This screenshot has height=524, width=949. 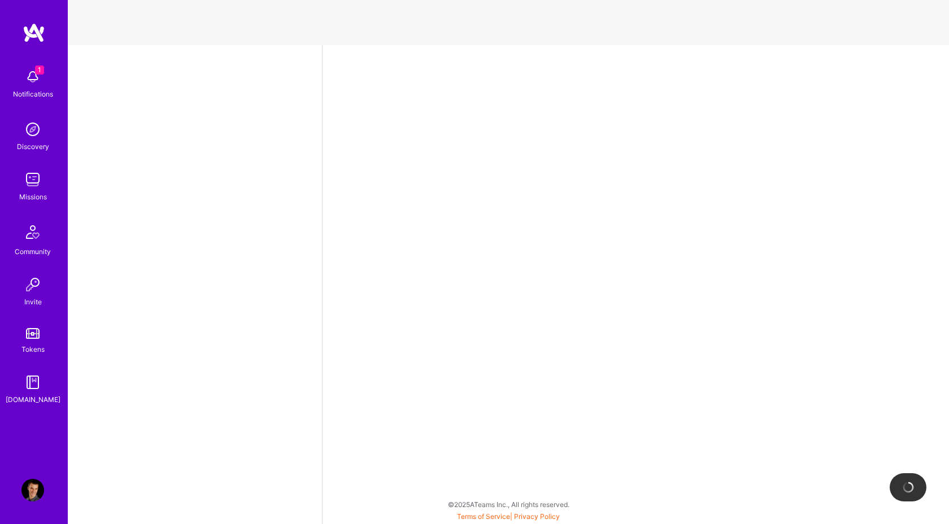 I want to click on img: User Avatar, so click(x=33, y=490).